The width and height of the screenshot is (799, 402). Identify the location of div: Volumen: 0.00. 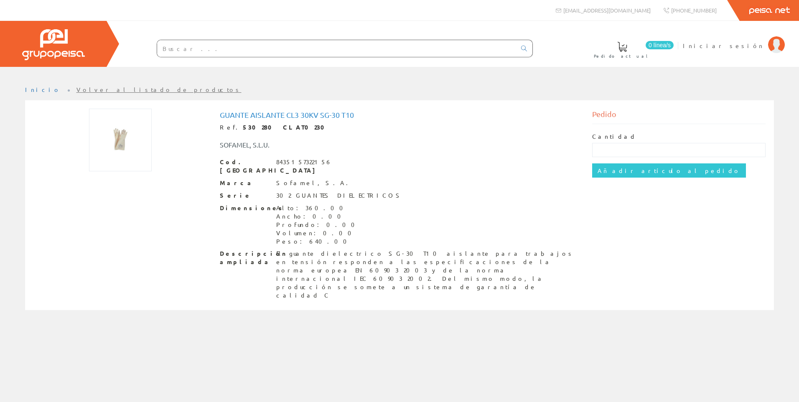
(318, 233).